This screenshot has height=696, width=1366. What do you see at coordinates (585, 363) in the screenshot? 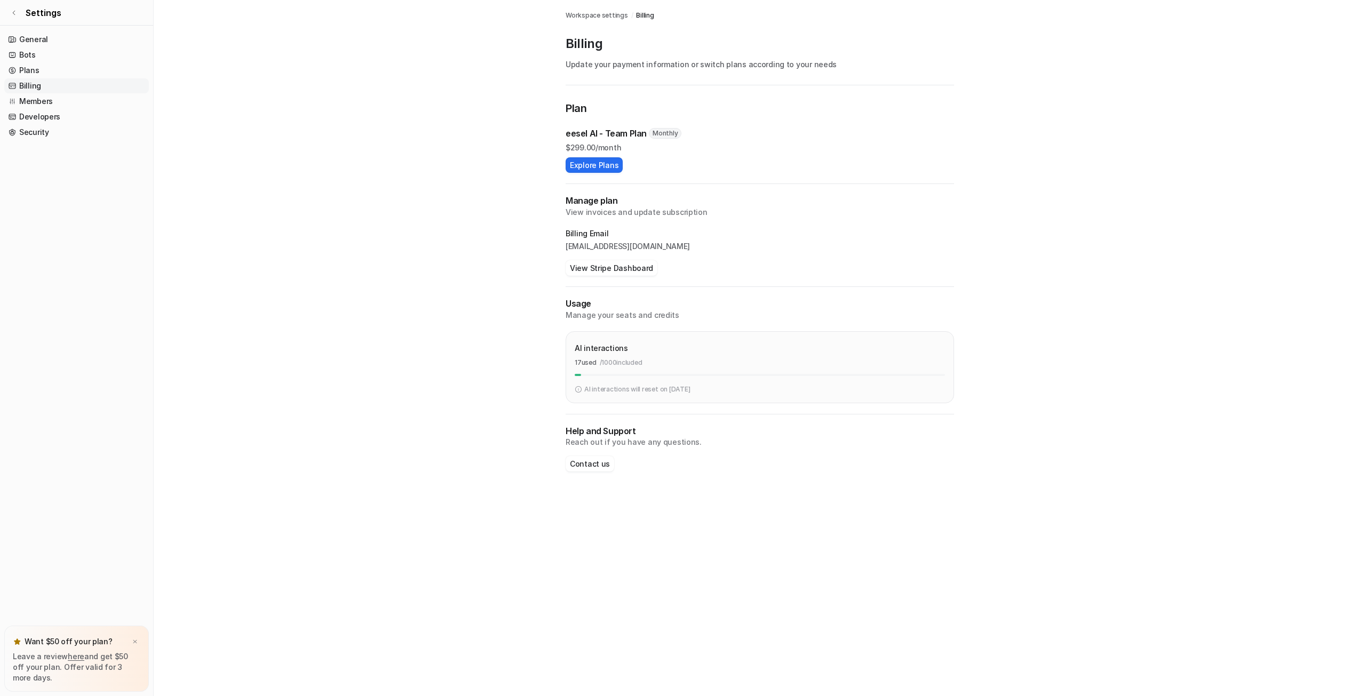
I see `p: 17 used` at bounding box center [585, 363].